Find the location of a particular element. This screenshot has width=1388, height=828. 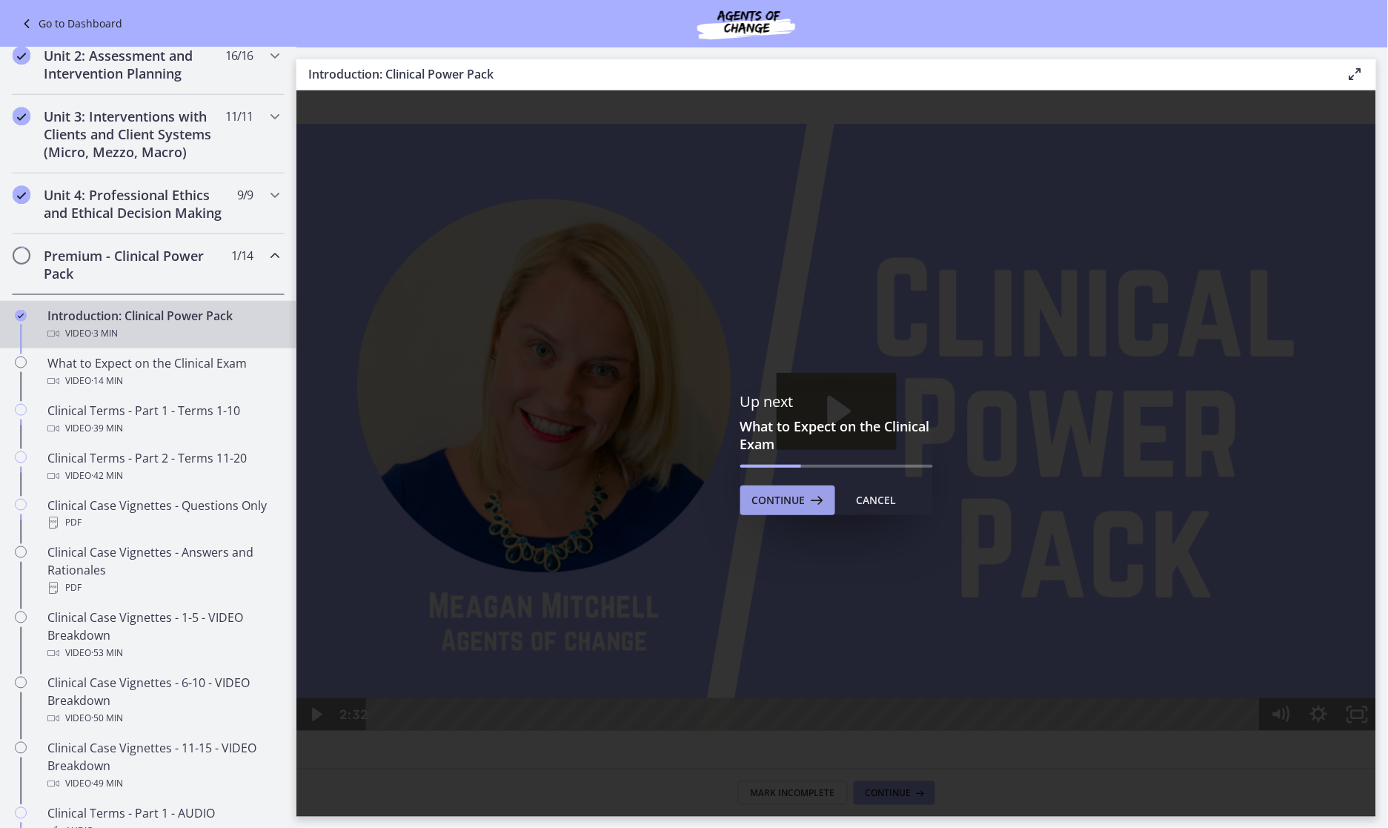

div: Clinical Case Vignettes - Answers and Rationales is located at coordinates (163, 571).